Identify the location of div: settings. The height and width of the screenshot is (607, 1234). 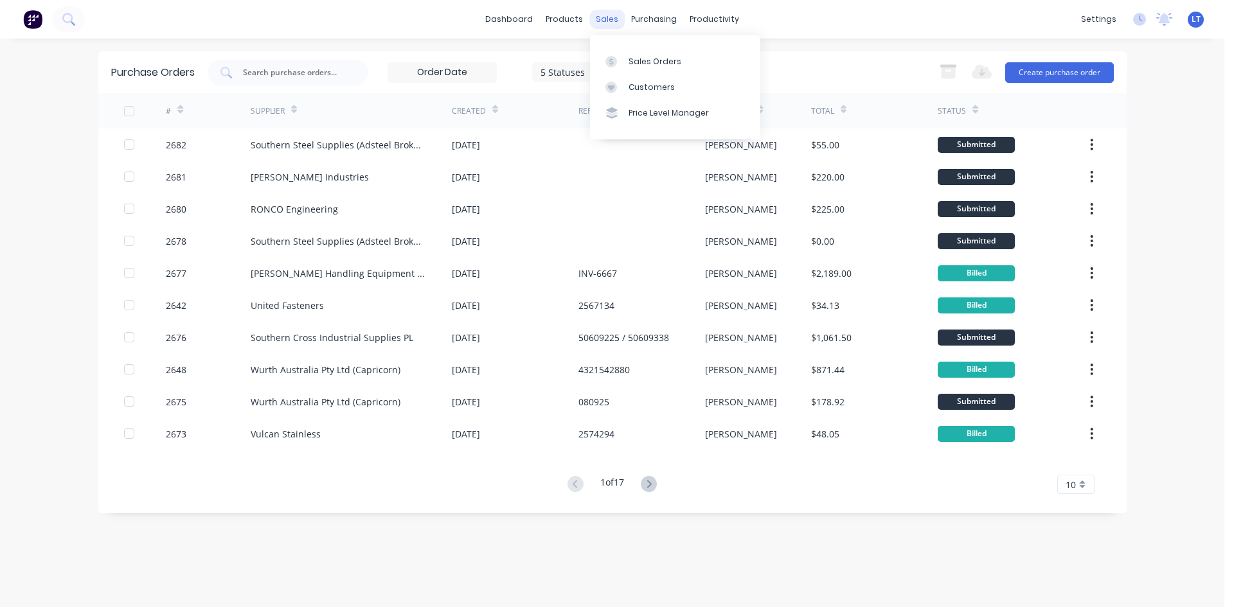
(1098, 19).